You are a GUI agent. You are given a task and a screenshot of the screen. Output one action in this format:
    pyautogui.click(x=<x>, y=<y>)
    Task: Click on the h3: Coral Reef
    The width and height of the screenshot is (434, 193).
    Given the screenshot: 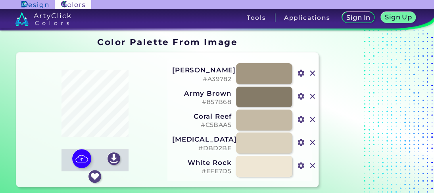 What is the action you would take?
    pyautogui.click(x=201, y=117)
    